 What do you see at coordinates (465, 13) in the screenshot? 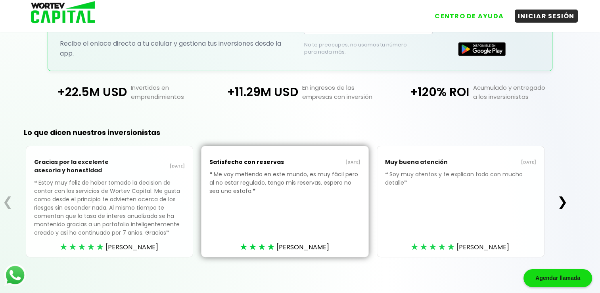
I see `a: CENTRO DE AYUDA` at bounding box center [465, 13].